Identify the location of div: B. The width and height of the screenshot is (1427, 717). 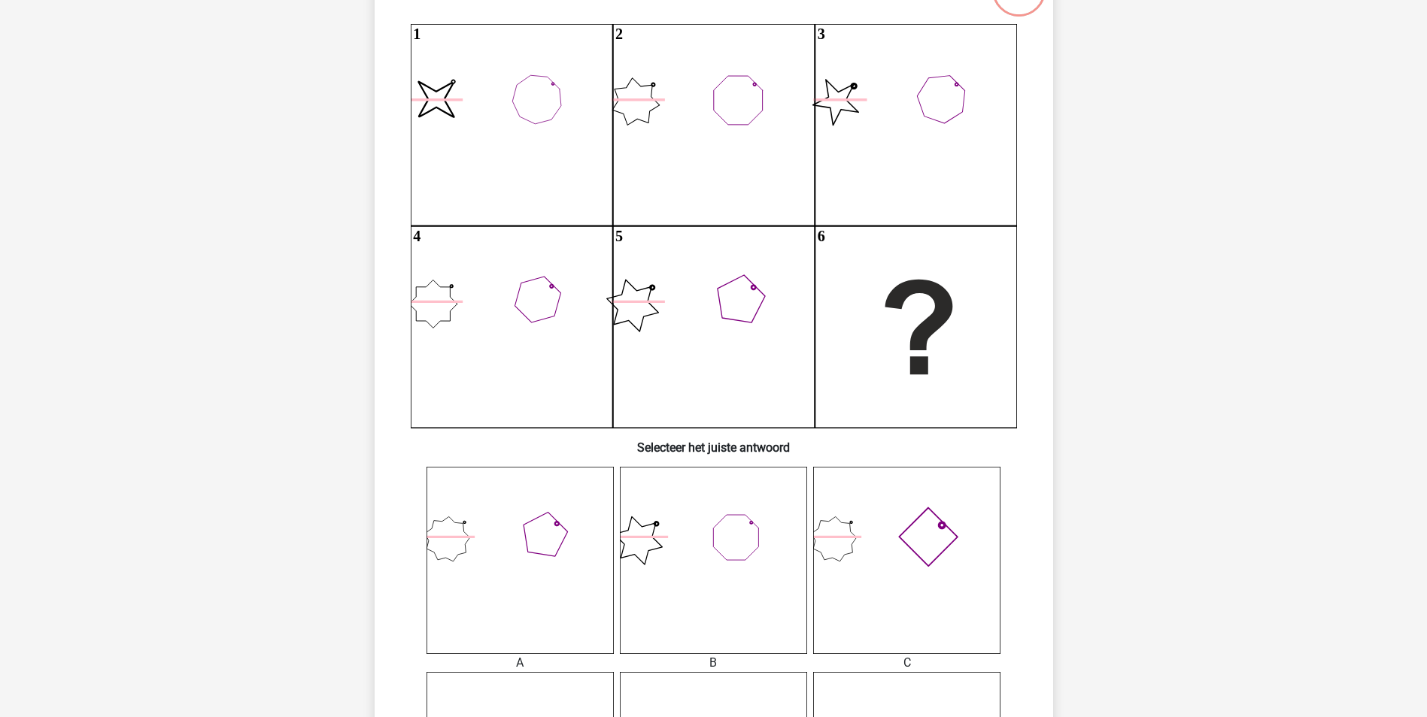
(713, 663).